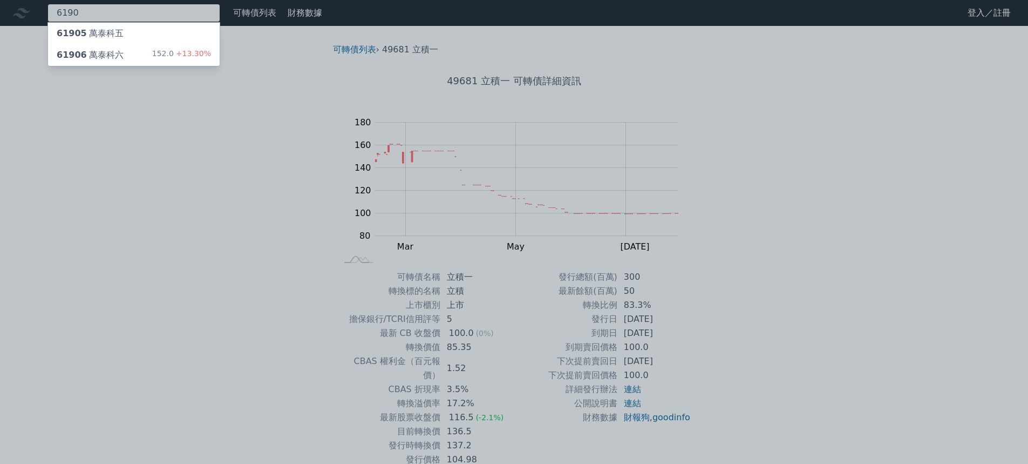 The width and height of the screenshot is (1028, 464). Describe the element at coordinates (134, 33) in the screenshot. I see `a: 61905萬泰科五` at that location.